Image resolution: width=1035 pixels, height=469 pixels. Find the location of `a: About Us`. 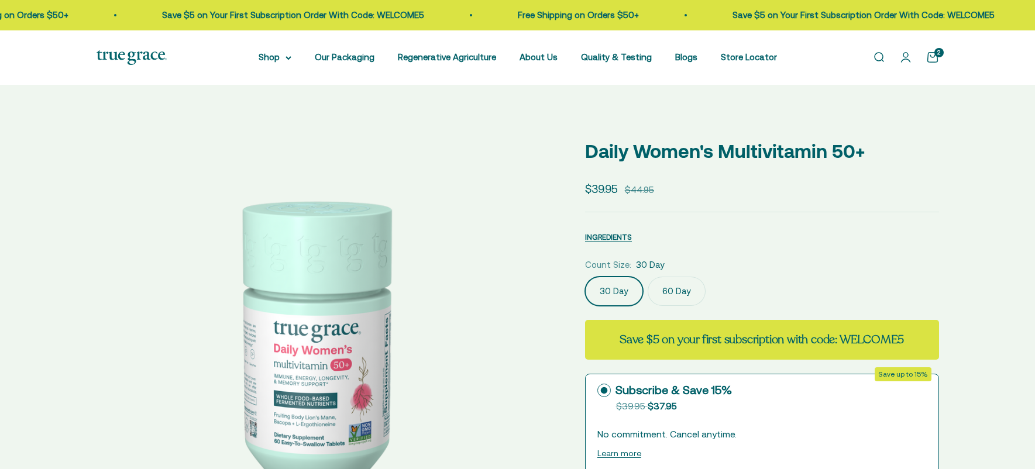

a: About Us is located at coordinates (538, 57).